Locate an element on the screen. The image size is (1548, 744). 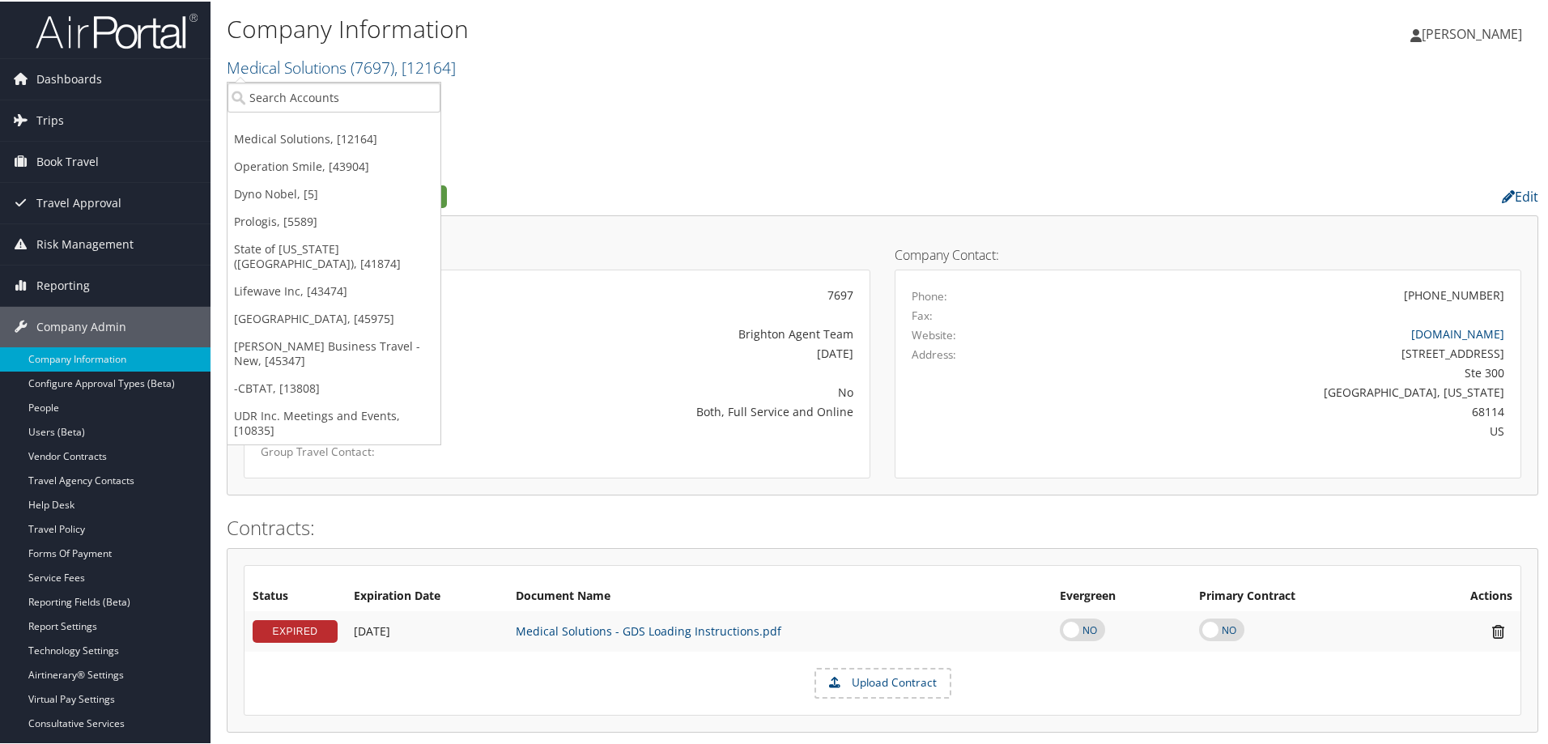
a: Medical Solutions, [12164] is located at coordinates (334, 138).